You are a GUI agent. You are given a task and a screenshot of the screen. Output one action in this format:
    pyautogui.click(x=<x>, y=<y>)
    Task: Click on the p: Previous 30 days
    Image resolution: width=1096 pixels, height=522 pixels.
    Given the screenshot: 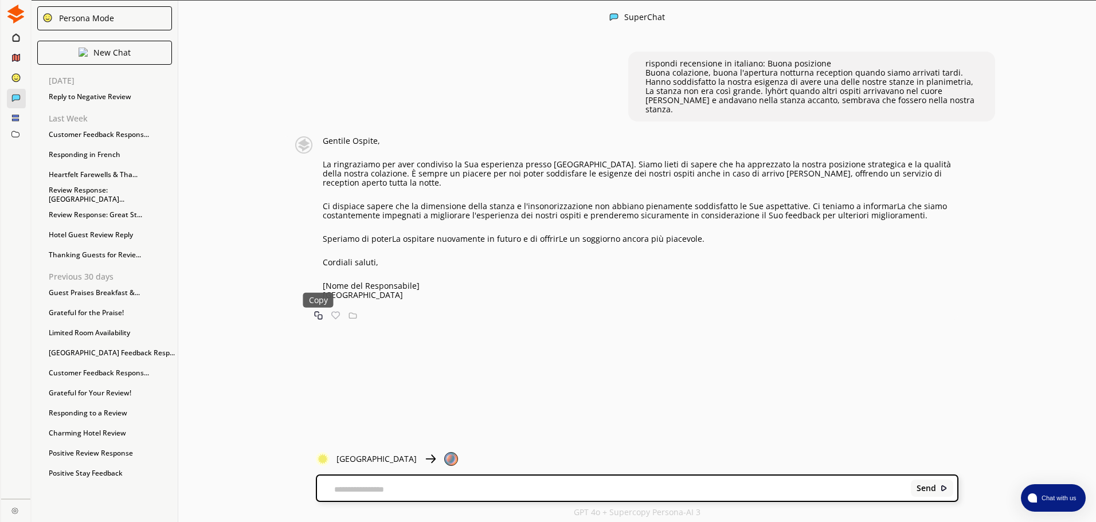 What is the action you would take?
    pyautogui.click(x=113, y=277)
    